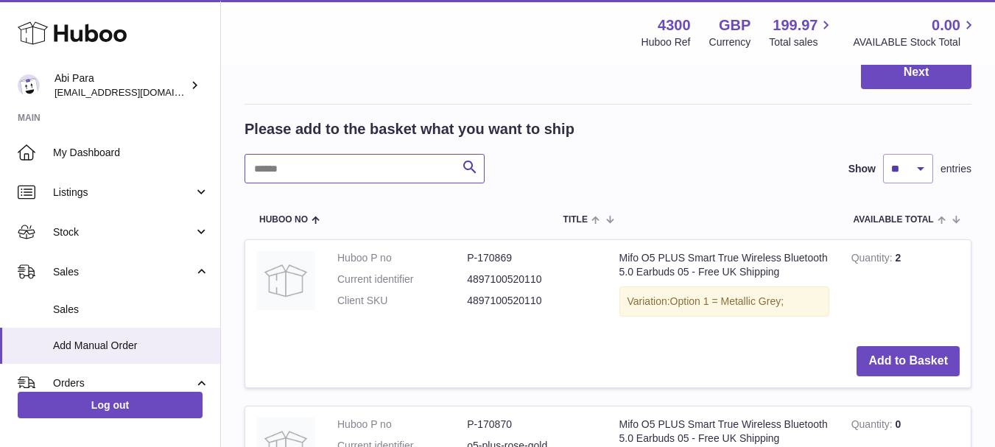 The image size is (995, 447). What do you see at coordinates (724, 287) in the screenshot?
I see `td: Mifo O5 PLUS Smart True Wireless Bluetooth 5.0 Earbuds 05 - Free UK Shipping` at bounding box center [724, 287].